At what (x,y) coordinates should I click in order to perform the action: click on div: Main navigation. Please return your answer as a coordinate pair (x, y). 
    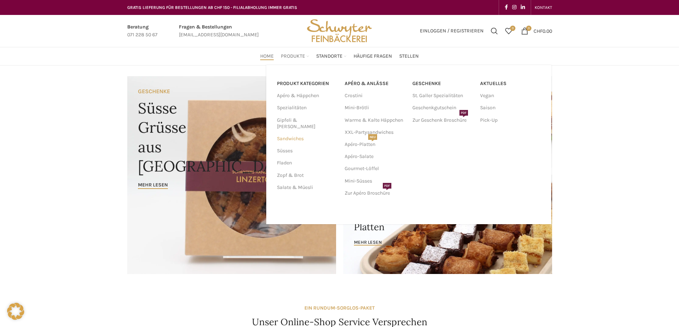
    Looking at the image, I should click on (340, 56).